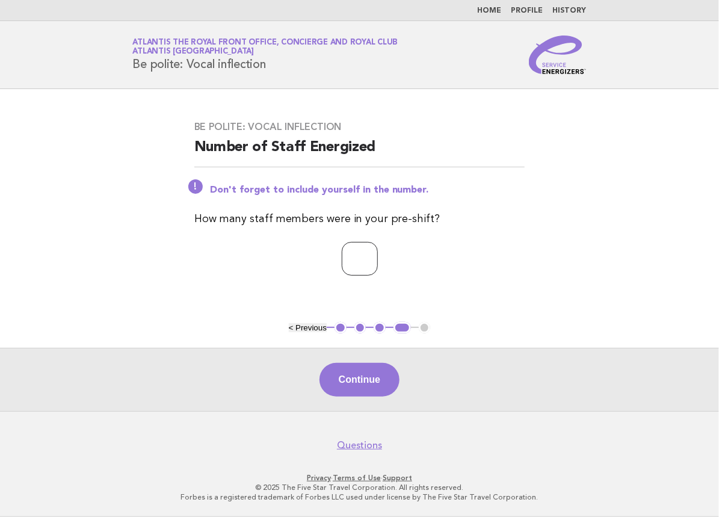  Describe the element at coordinates (340, 328) in the screenshot. I see `button: 1` at that location.